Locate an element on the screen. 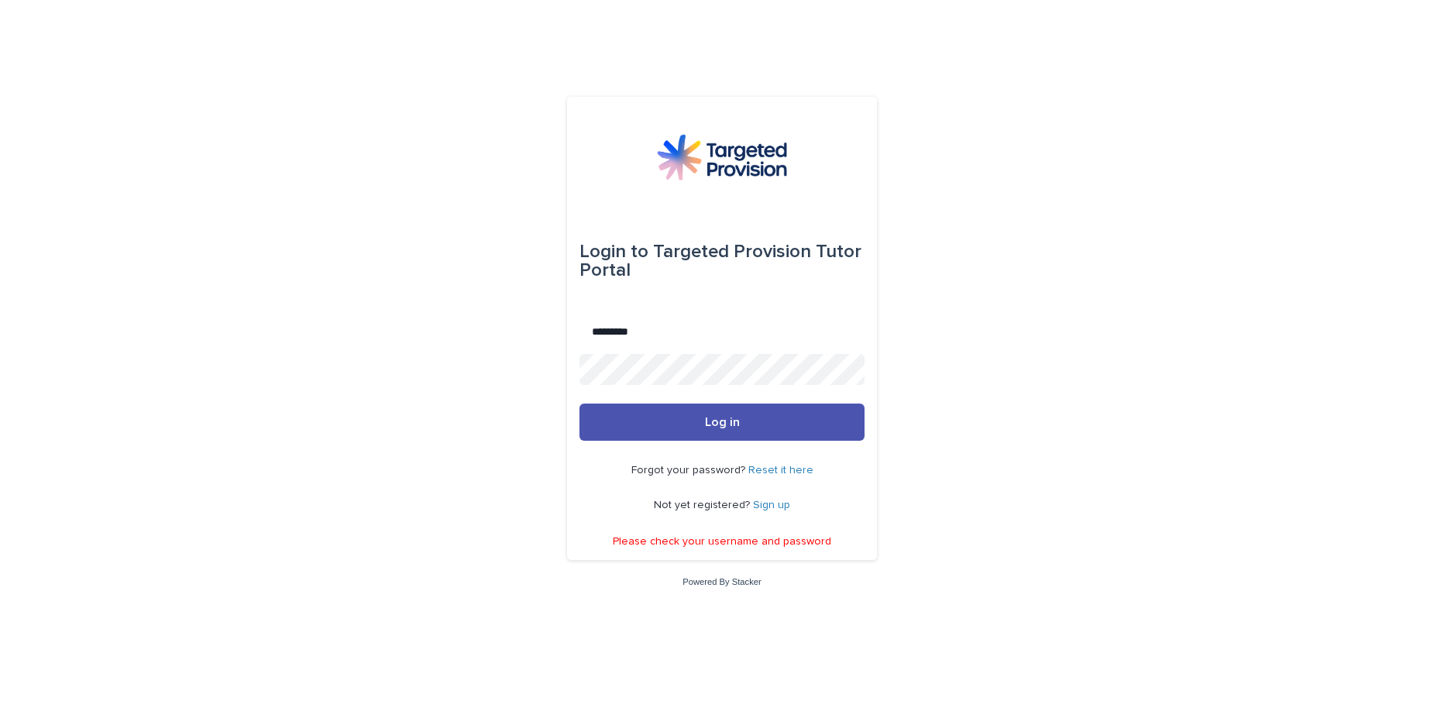 This screenshot has width=1444, height=701. img: M5nRWzHhSzIhMunXDL62 is located at coordinates (722, 157).